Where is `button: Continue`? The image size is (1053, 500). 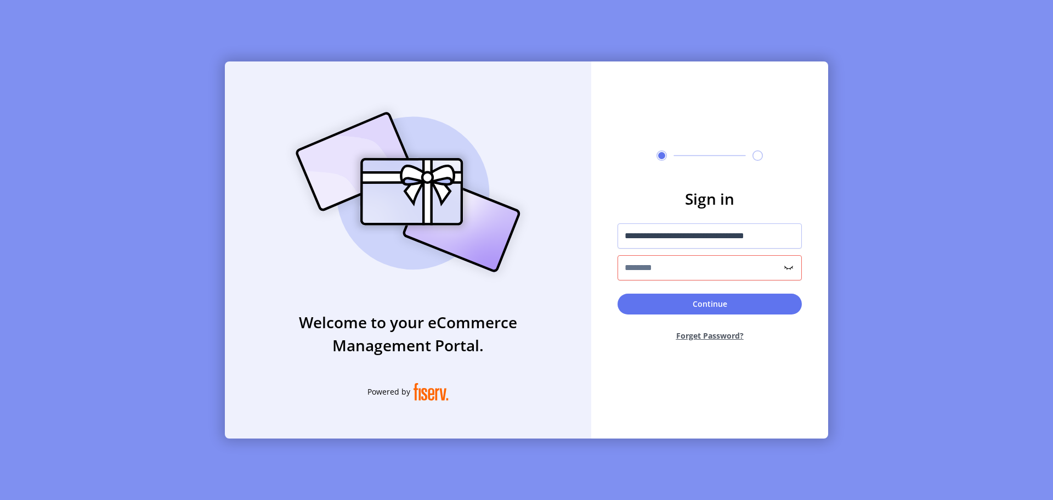
button: Continue is located at coordinates (710, 304).